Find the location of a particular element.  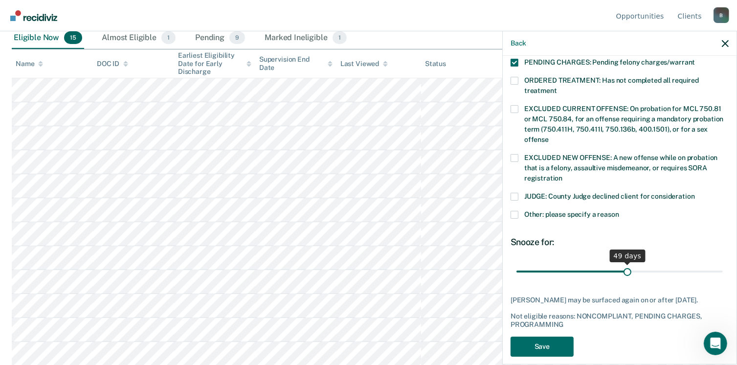

span: EXCLUDED CURRENT OFFENSE: On probation for MCL 750.81 or MCL 750.84, for an offense requiring a m... is located at coordinates (624, 124).